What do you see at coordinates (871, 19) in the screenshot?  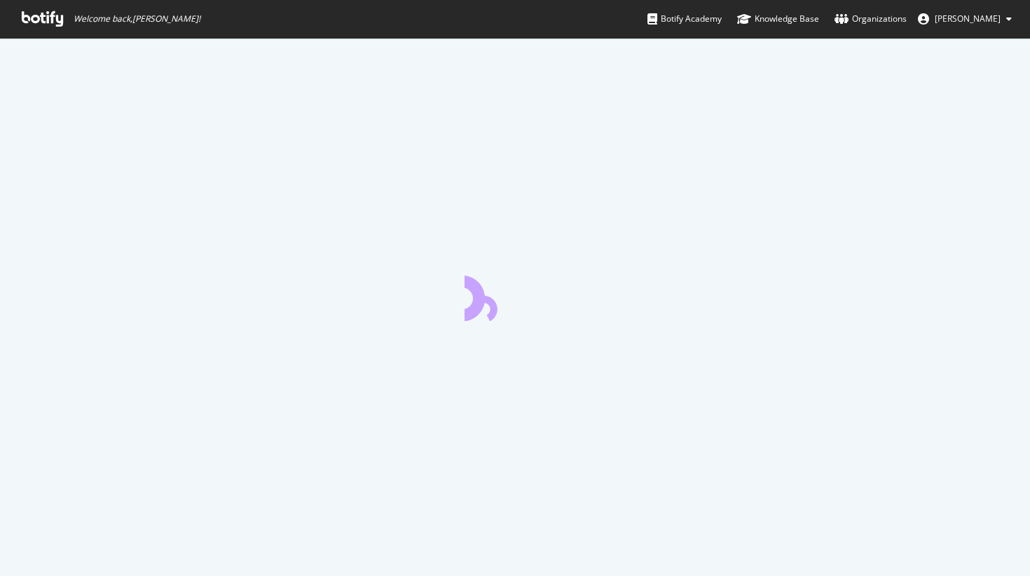 I see `div: Organizations` at bounding box center [871, 19].